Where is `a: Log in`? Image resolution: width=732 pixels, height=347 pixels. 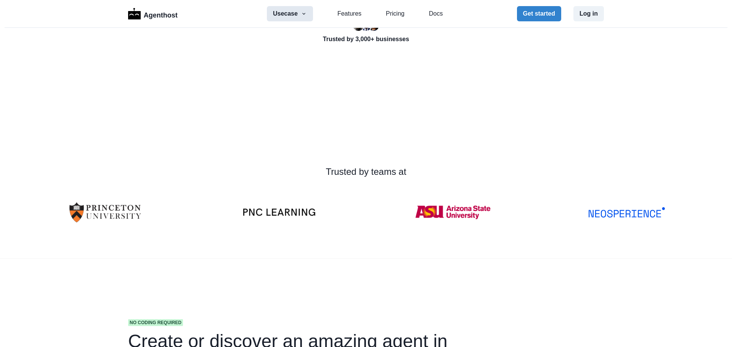
a: Log in is located at coordinates (589, 14).